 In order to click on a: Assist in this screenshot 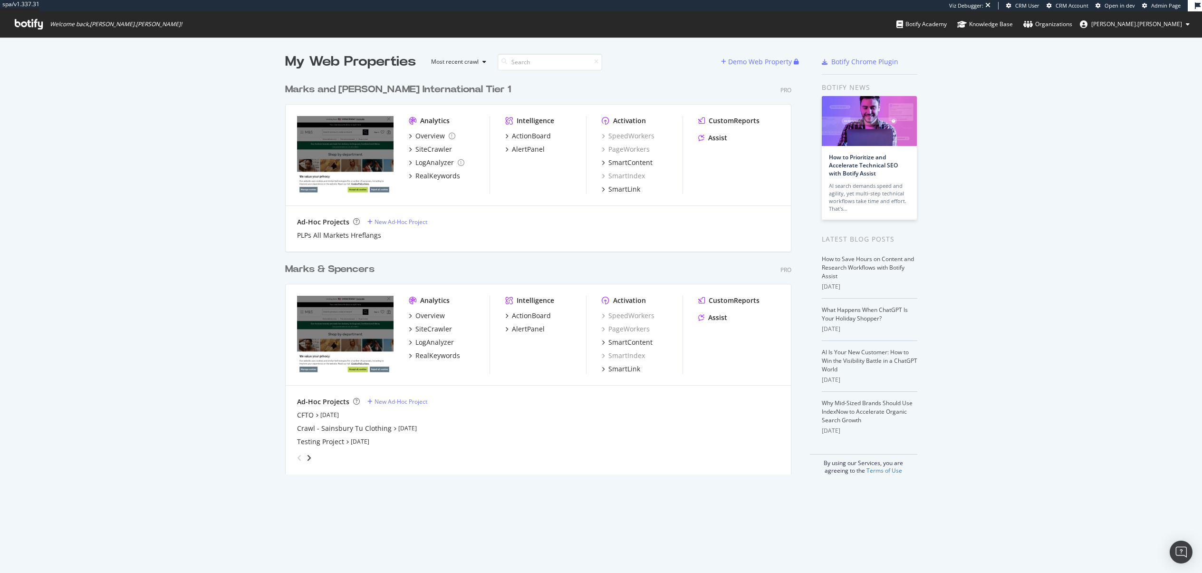, I will do `click(713, 138)`.